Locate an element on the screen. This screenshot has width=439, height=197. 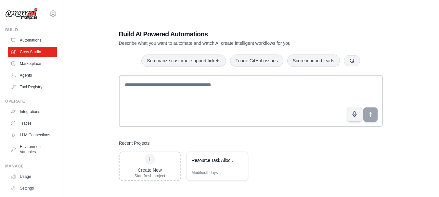
div: Create New is located at coordinates (150, 170).